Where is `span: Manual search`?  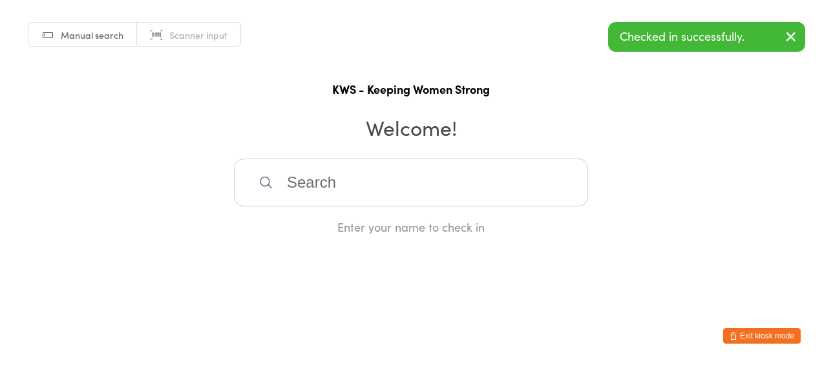
span: Manual search is located at coordinates (92, 35).